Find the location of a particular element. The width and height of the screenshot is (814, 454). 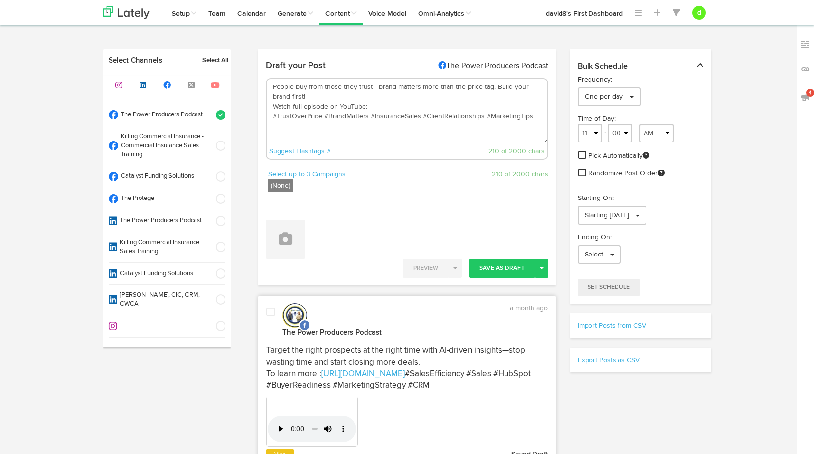

p: Ending On: is located at coordinates (640, 237).